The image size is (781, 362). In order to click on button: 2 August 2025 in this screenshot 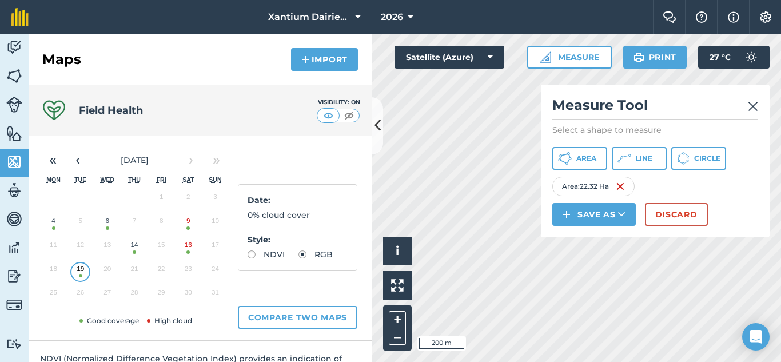, I will do `click(188, 199)`.